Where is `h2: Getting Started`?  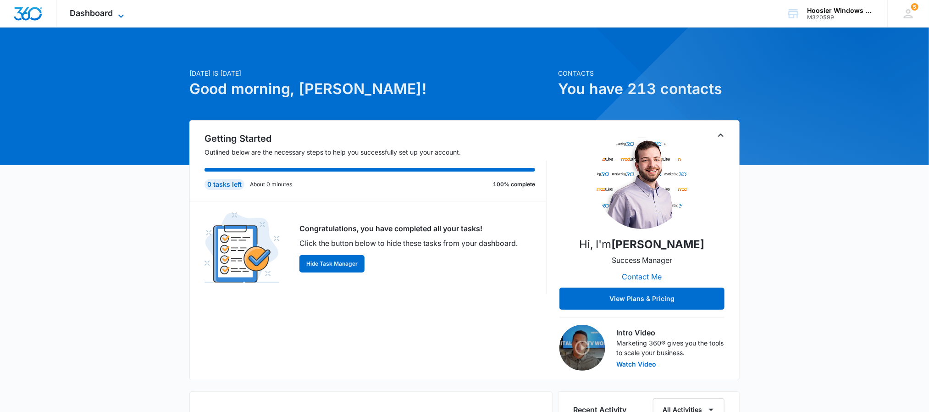
h2: Getting Started is located at coordinates (375, 138).